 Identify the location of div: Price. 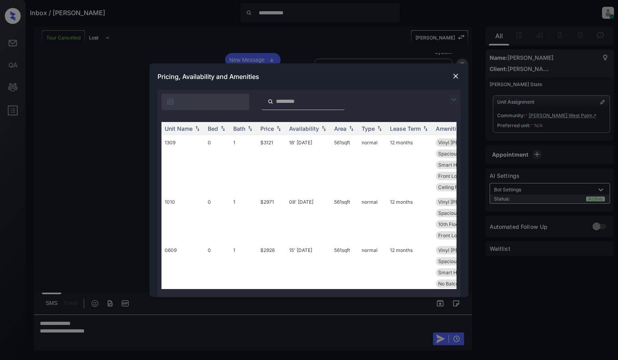
(267, 128).